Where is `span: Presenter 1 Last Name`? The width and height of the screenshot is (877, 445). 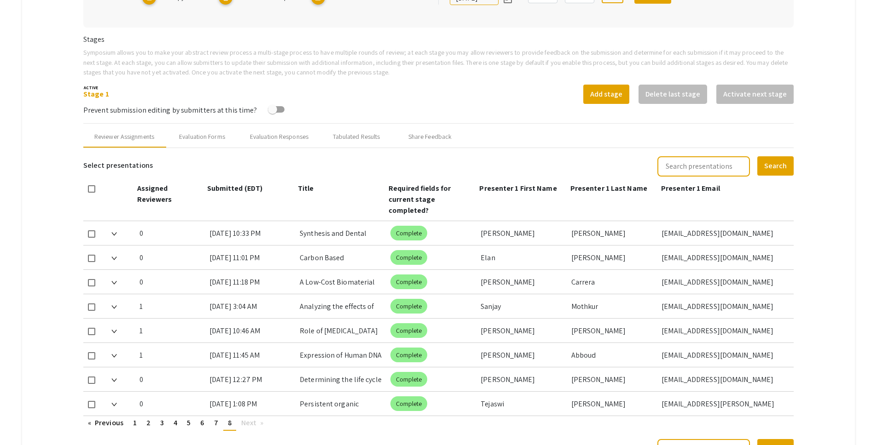 span: Presenter 1 Last Name is located at coordinates (608, 188).